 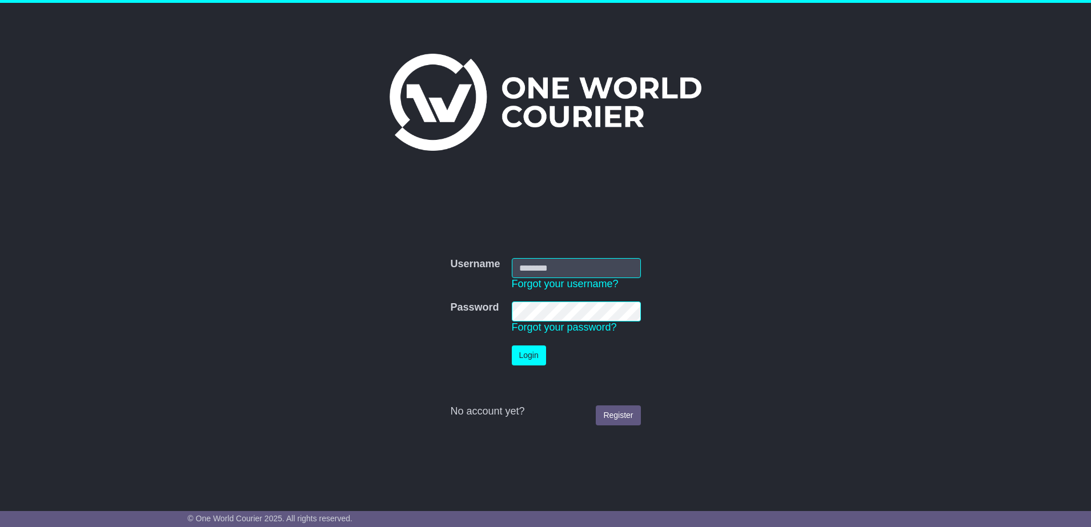 I want to click on label: Password, so click(x=474, y=308).